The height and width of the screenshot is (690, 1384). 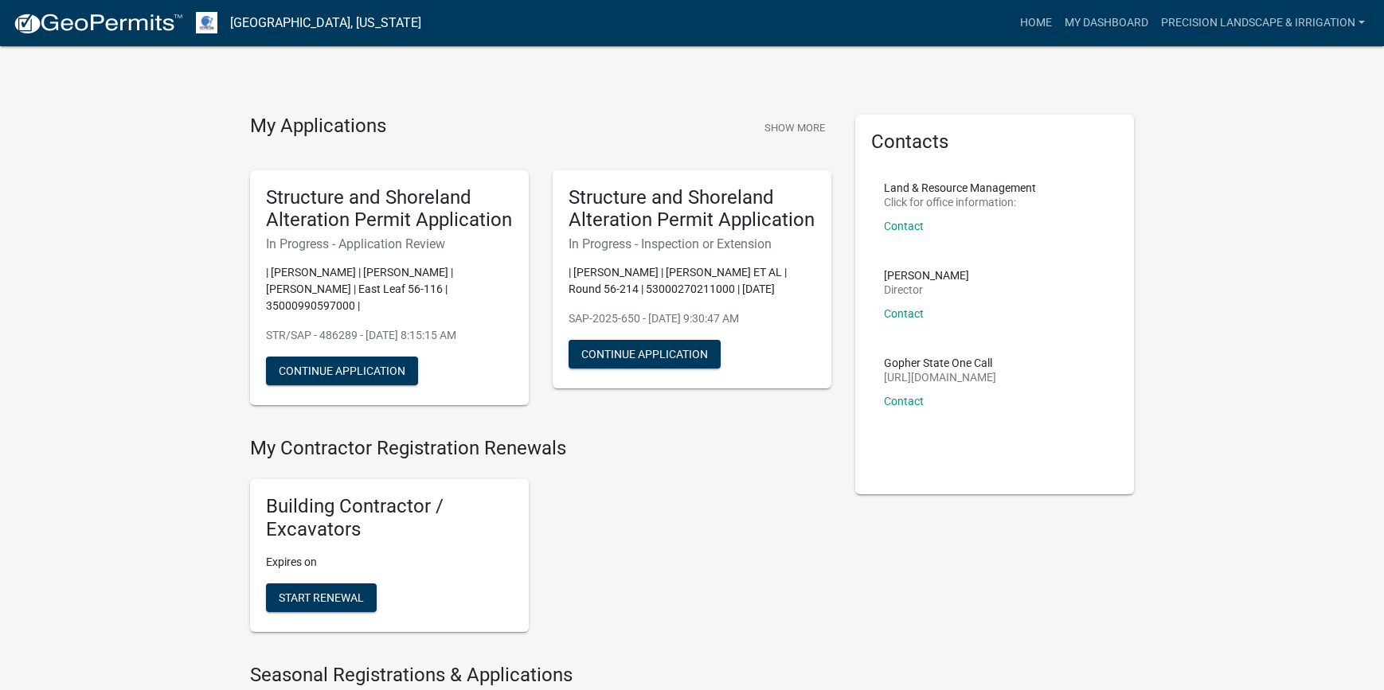 What do you see at coordinates (318, 127) in the screenshot?
I see `h4: My Applications` at bounding box center [318, 127].